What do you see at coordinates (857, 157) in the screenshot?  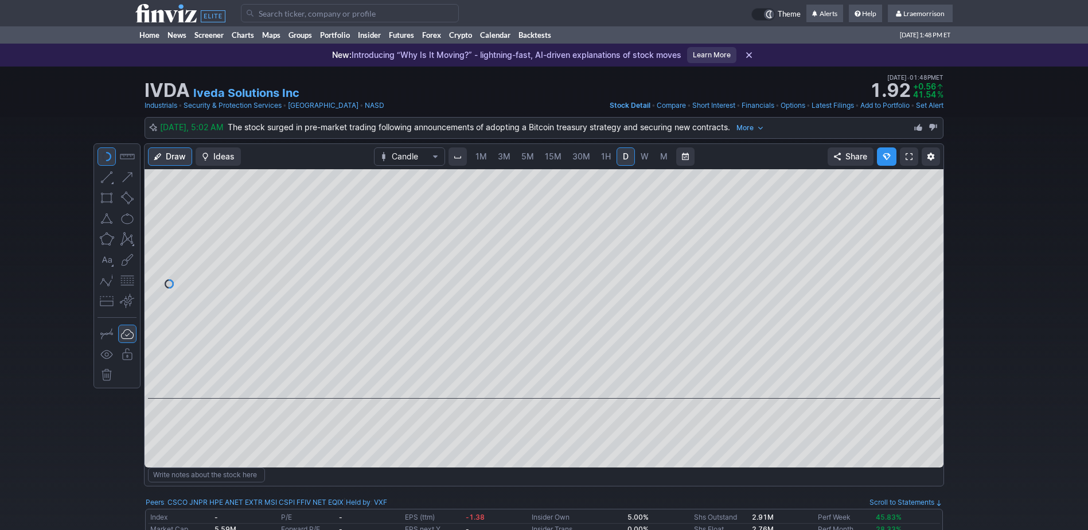 I see `span: Share` at bounding box center [857, 157].